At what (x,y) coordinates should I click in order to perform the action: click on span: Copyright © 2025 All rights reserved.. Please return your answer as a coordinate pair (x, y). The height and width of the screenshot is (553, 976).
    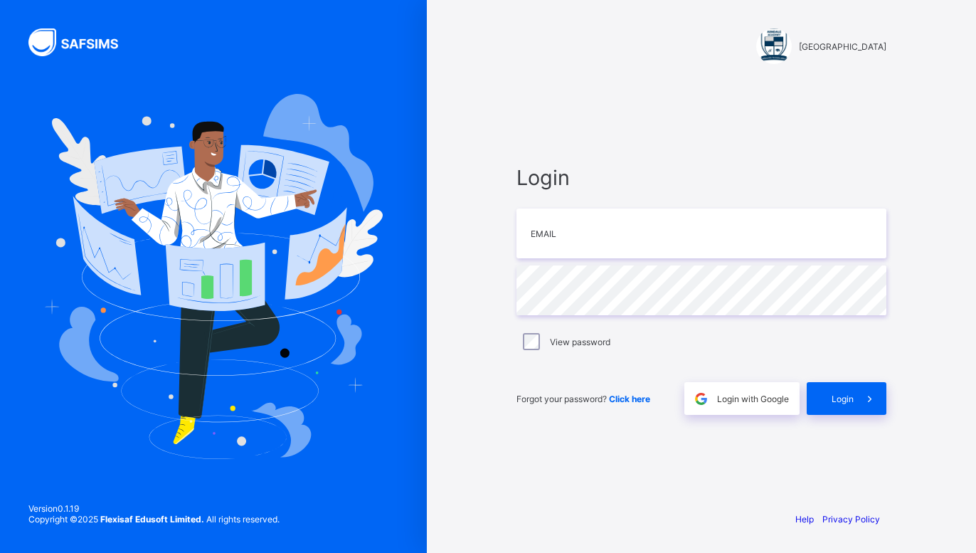
    Looking at the image, I should click on (154, 519).